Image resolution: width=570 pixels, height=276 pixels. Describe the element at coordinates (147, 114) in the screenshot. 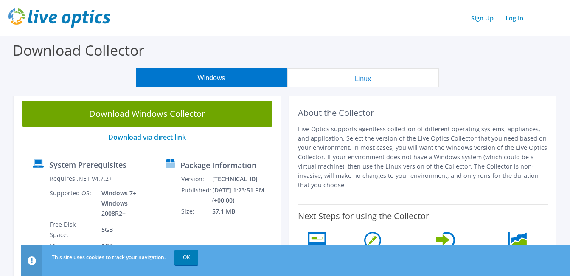

I see `a: Download Windows Collector` at that location.